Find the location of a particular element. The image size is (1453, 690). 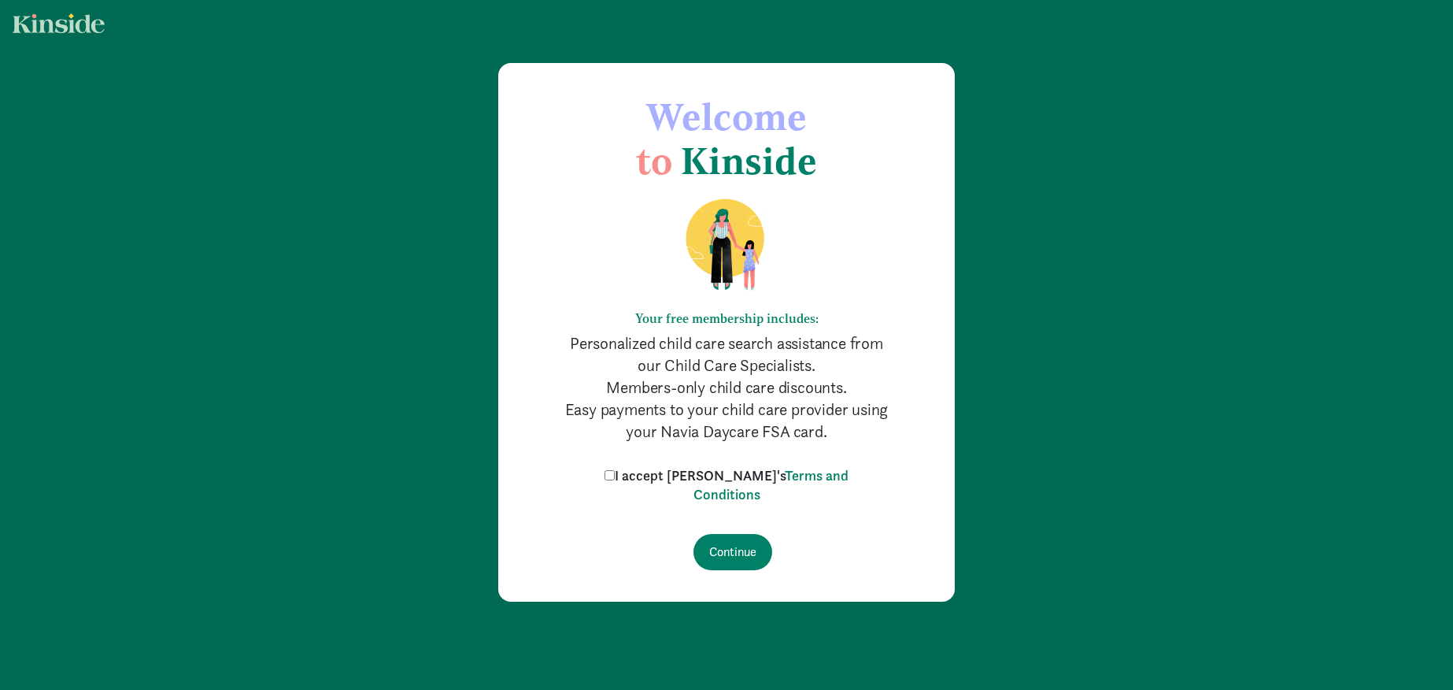

span: Welcome is located at coordinates (727, 116).